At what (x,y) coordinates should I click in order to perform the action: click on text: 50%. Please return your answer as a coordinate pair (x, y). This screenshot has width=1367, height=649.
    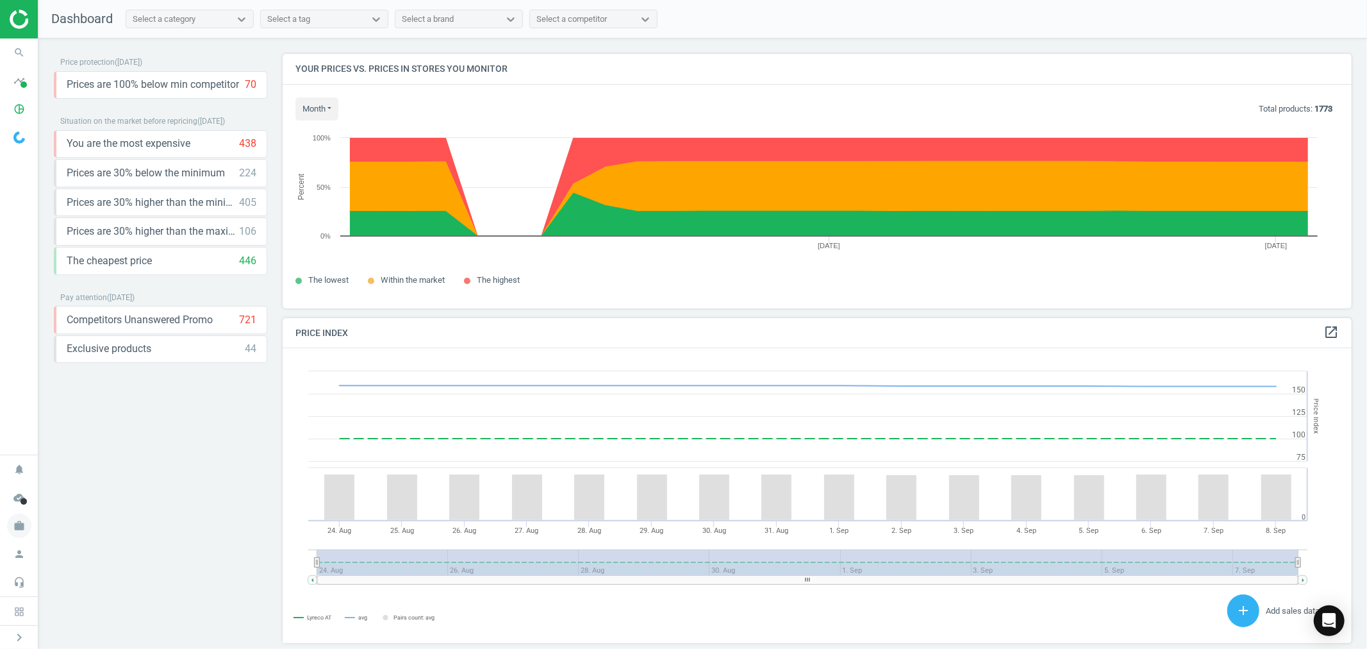
    Looking at the image, I should click on (324, 187).